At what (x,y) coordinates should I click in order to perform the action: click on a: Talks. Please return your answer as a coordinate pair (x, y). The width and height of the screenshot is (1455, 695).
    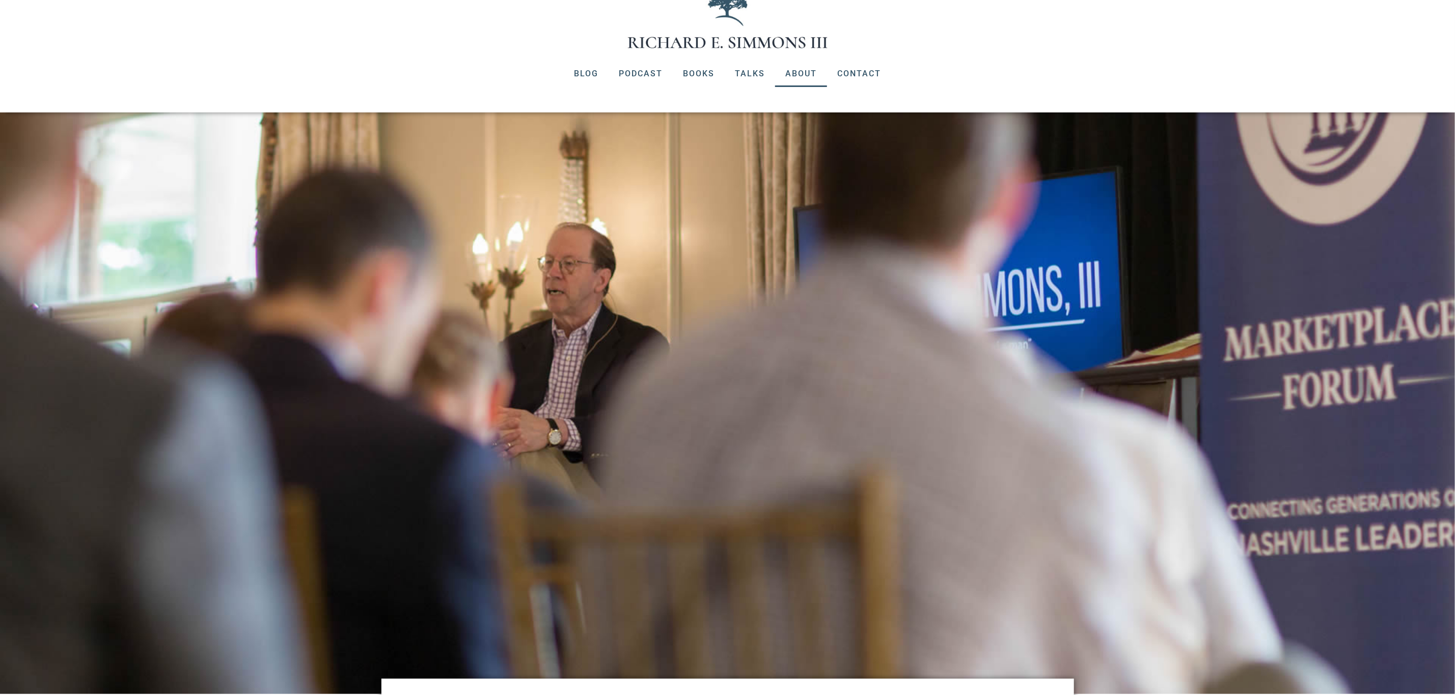
    Looking at the image, I should click on (749, 74).